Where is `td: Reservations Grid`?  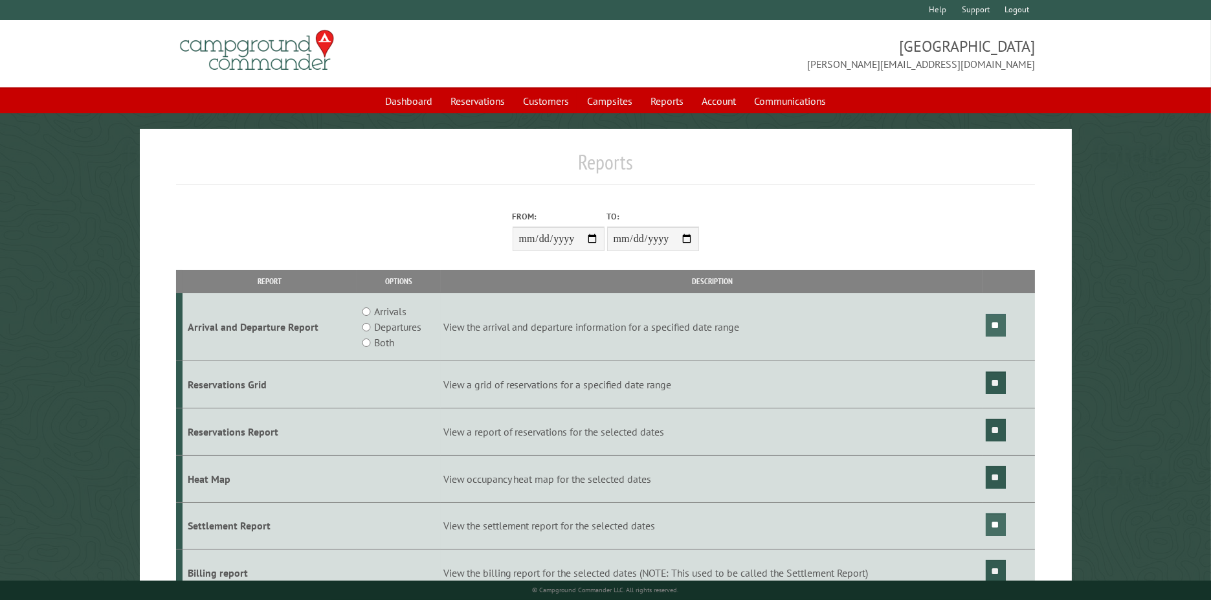 td: Reservations Grid is located at coordinates (269, 384).